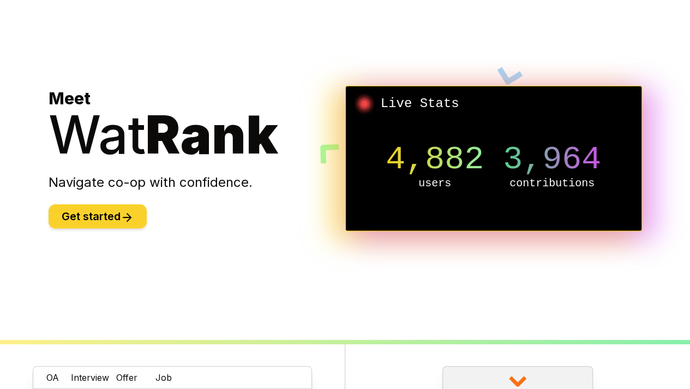  I want to click on span: Rank, so click(212, 134).